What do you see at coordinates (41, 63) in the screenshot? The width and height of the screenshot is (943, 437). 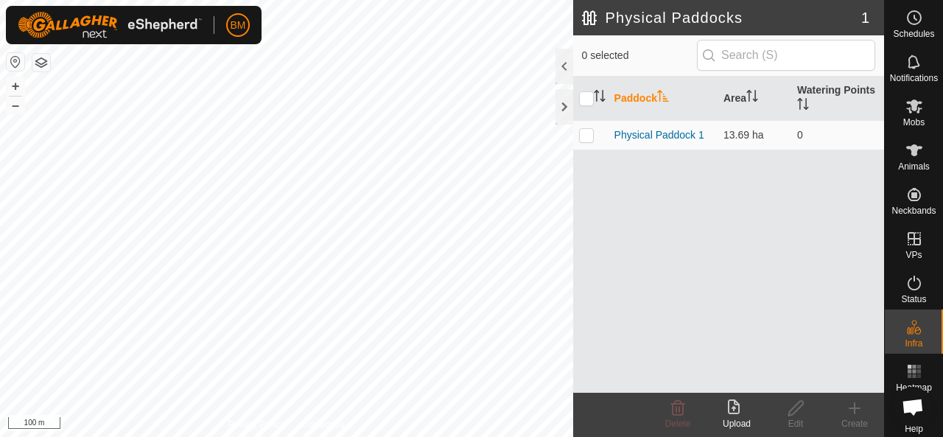 I see `button: Map Layers` at bounding box center [41, 63].